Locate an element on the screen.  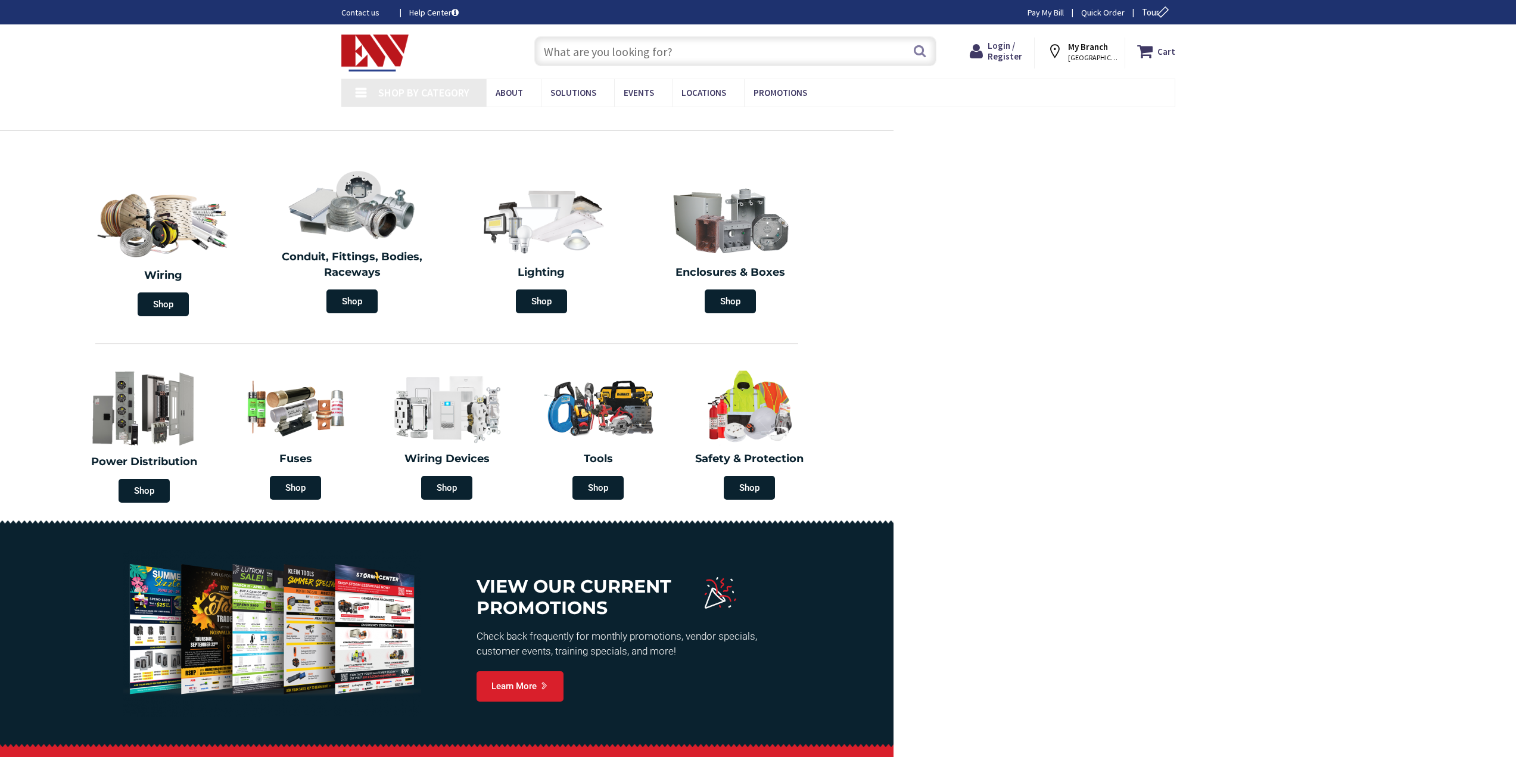
a: Help Center is located at coordinates (434, 13).